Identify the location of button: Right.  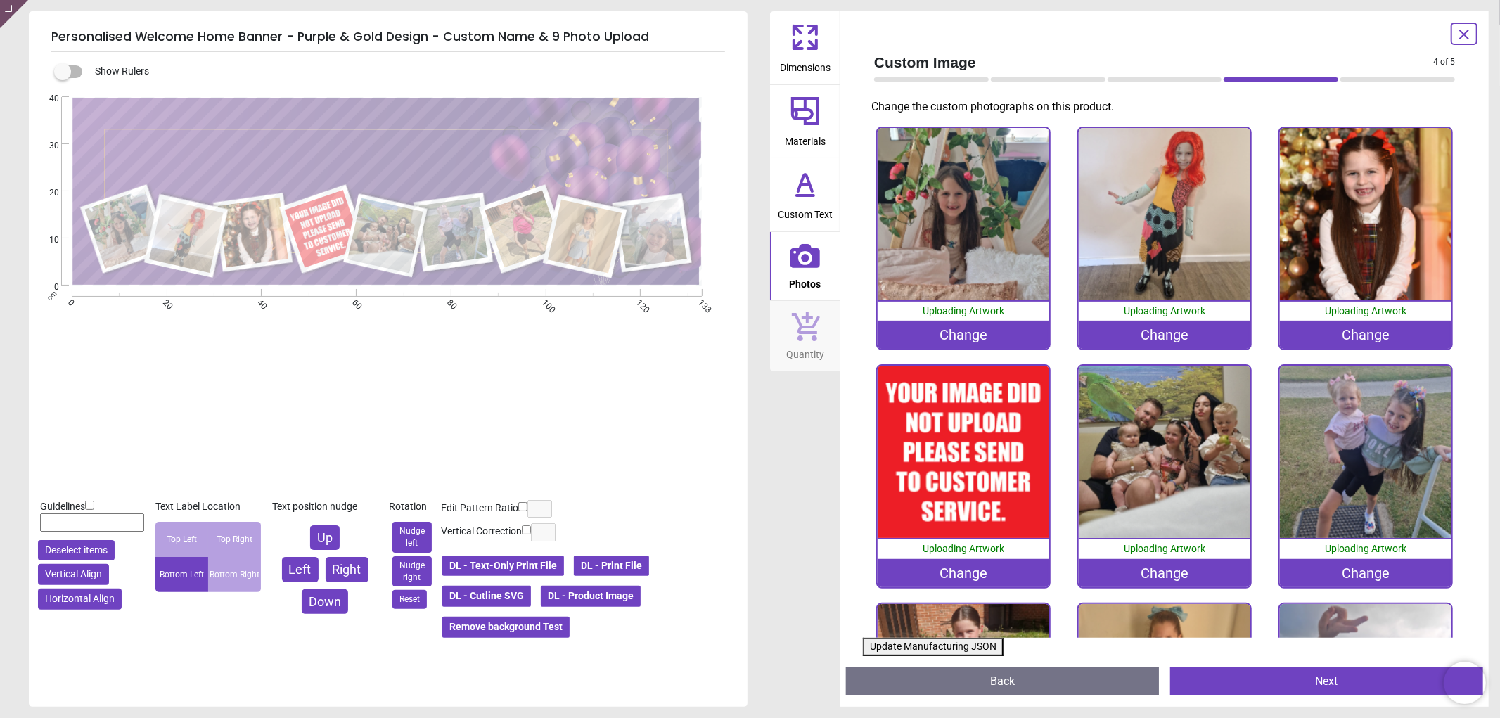
(347, 569).